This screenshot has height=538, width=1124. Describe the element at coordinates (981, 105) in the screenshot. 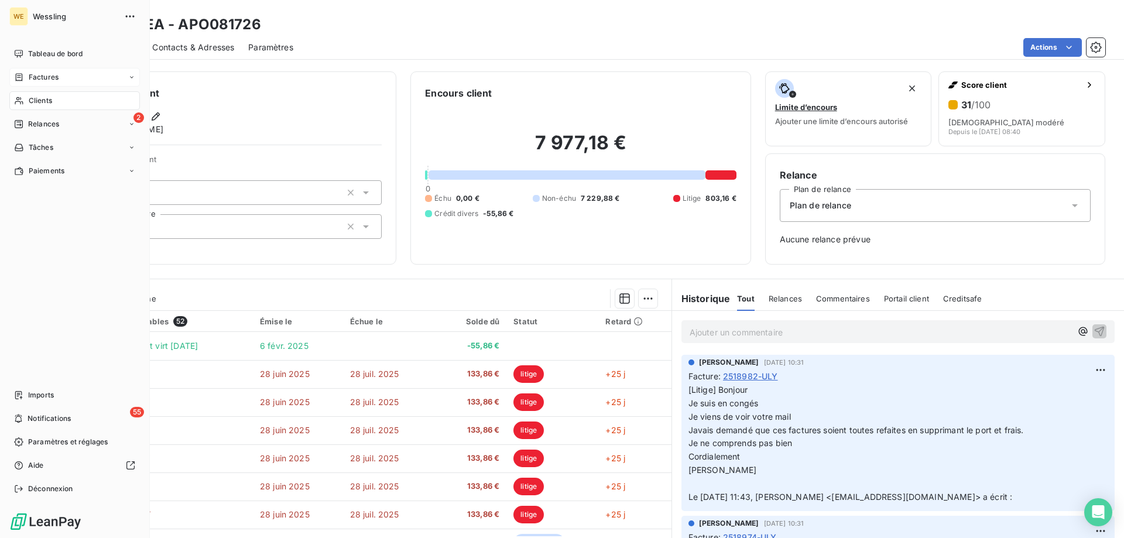

I see `span: /100` at that location.